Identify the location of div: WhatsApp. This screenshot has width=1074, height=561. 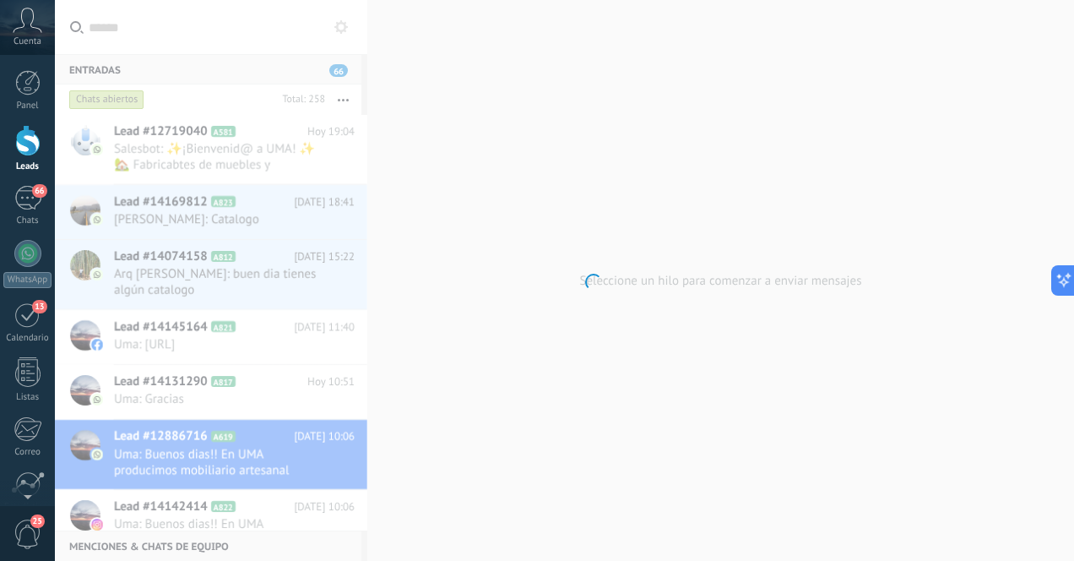
(27, 280).